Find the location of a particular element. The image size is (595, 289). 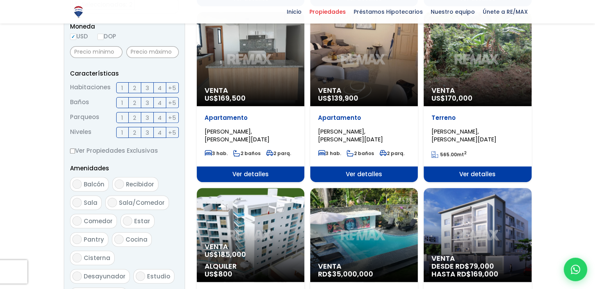

span: 35,000,000 is located at coordinates (352, 273).